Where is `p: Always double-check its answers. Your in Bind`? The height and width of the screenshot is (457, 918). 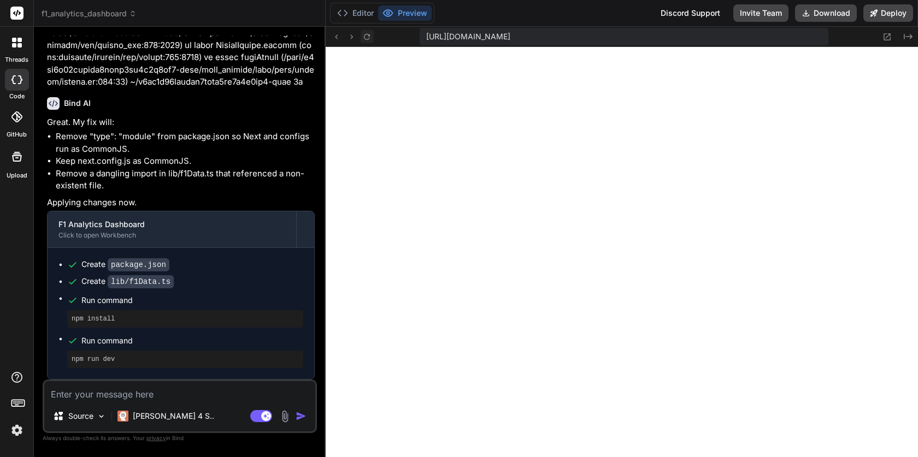 p: Always double-check its answers. Your in Bind is located at coordinates (180, 438).